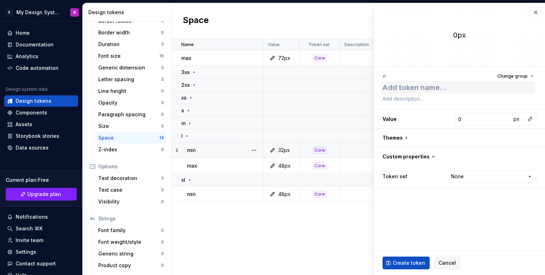  I want to click on button: px, so click(516, 119).